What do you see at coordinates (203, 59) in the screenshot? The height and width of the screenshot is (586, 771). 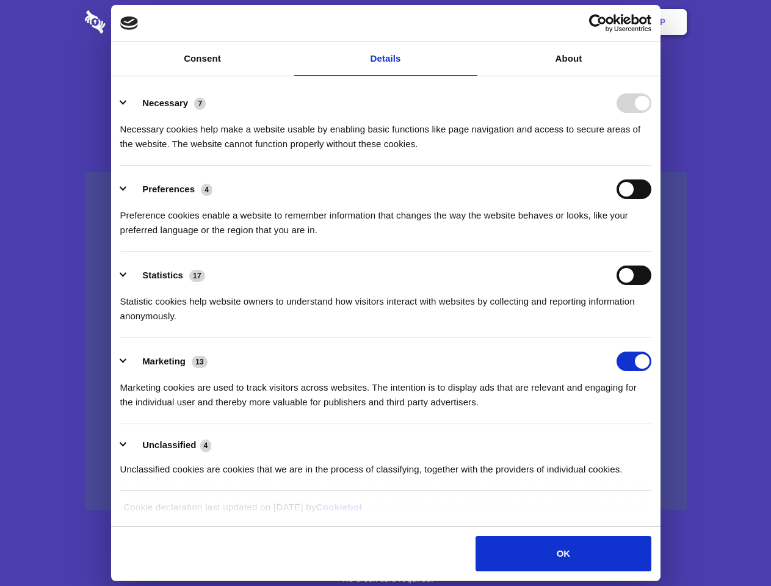 I see `a: Consent` at bounding box center [203, 59].